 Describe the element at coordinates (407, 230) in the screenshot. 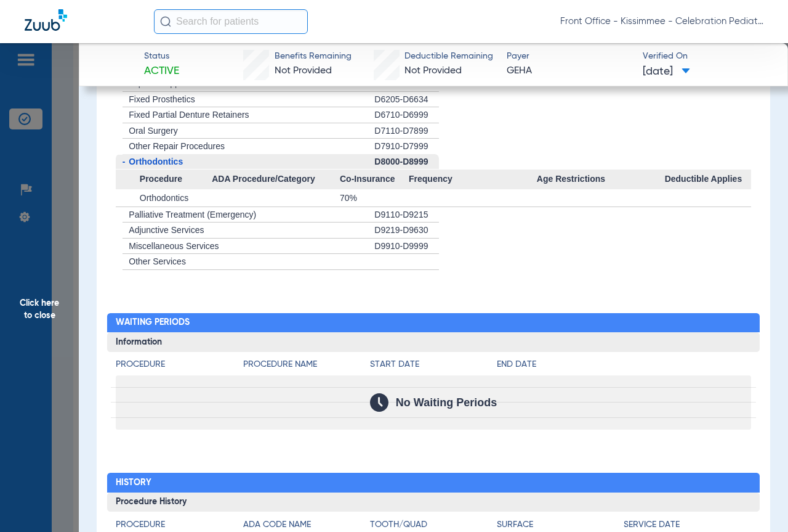

I see `div: D9219-D9630` at that location.